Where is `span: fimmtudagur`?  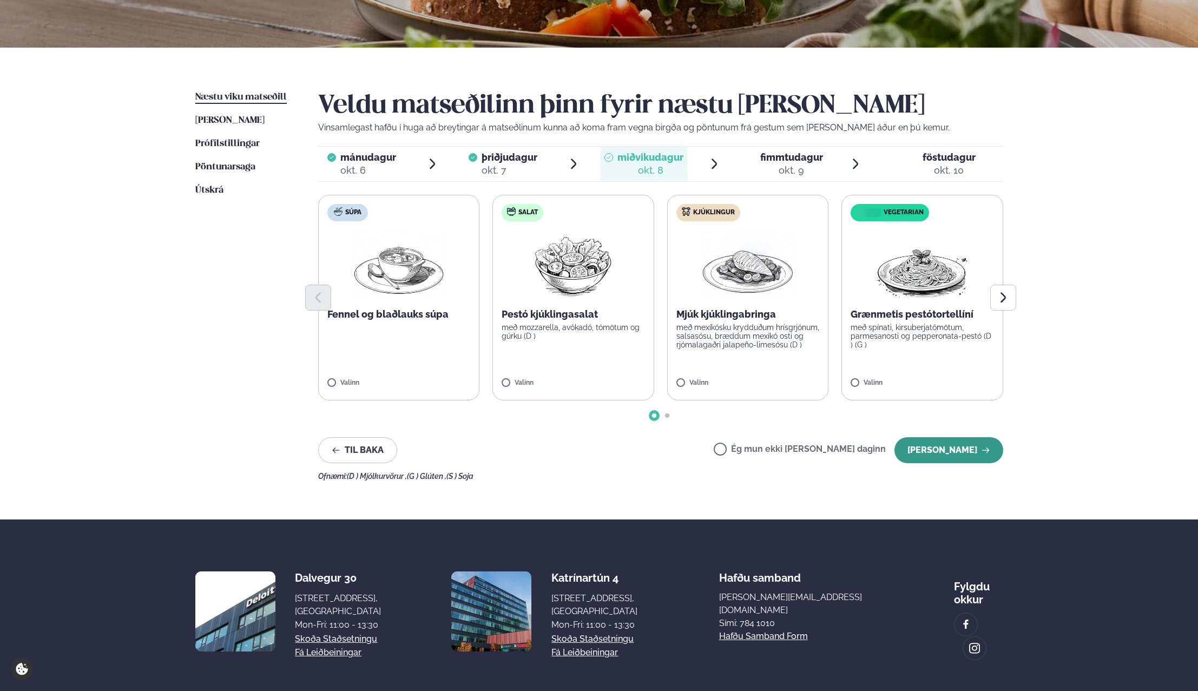 span: fimmtudagur is located at coordinates (792, 157).